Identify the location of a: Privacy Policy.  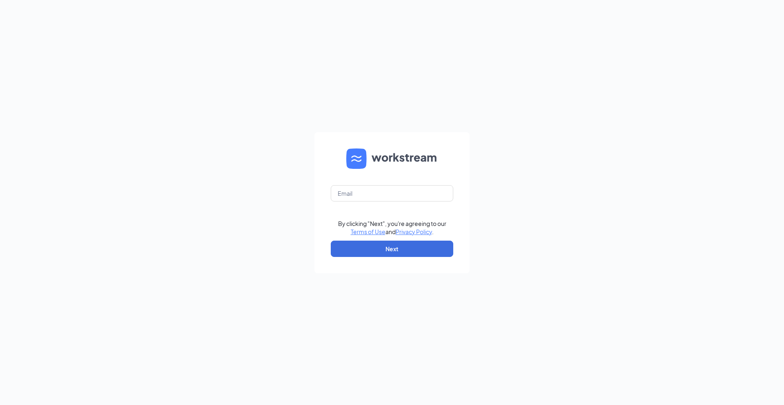
(414, 232).